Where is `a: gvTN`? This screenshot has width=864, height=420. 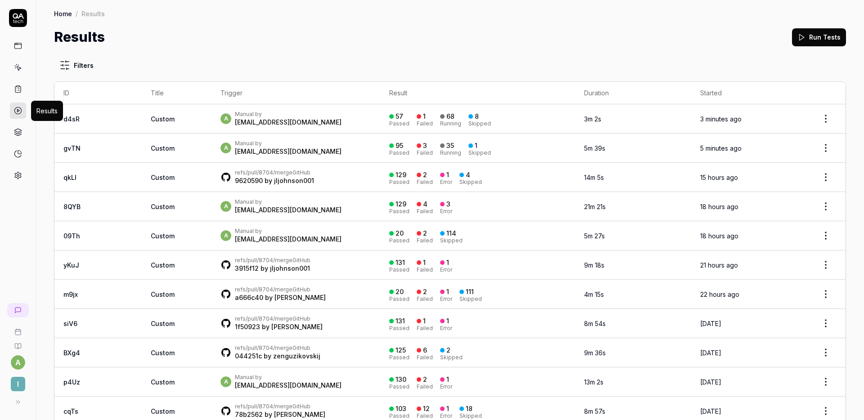 a: gvTN is located at coordinates (72, 148).